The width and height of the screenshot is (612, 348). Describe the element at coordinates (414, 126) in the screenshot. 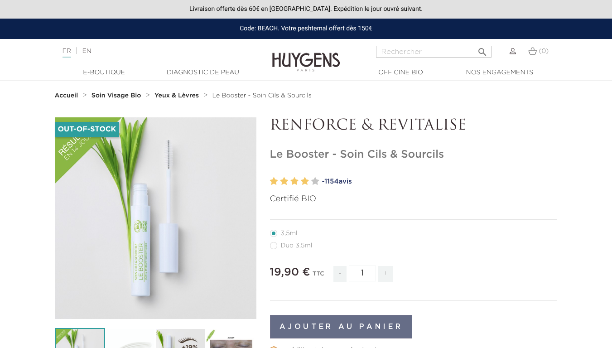

I see `p: RENFORCE & REVITALISE` at that location.